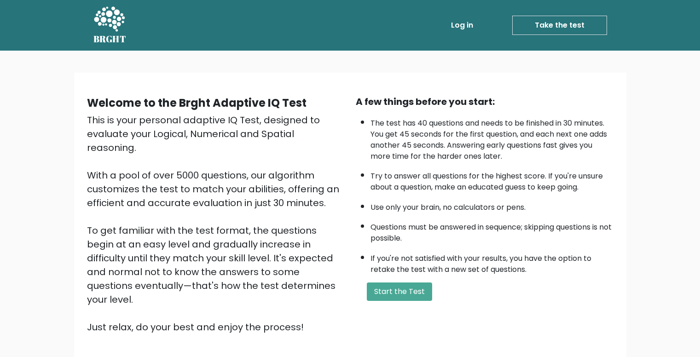 The image size is (700, 357). Describe the element at coordinates (110, 39) in the screenshot. I see `h5: BRGHT` at that location.